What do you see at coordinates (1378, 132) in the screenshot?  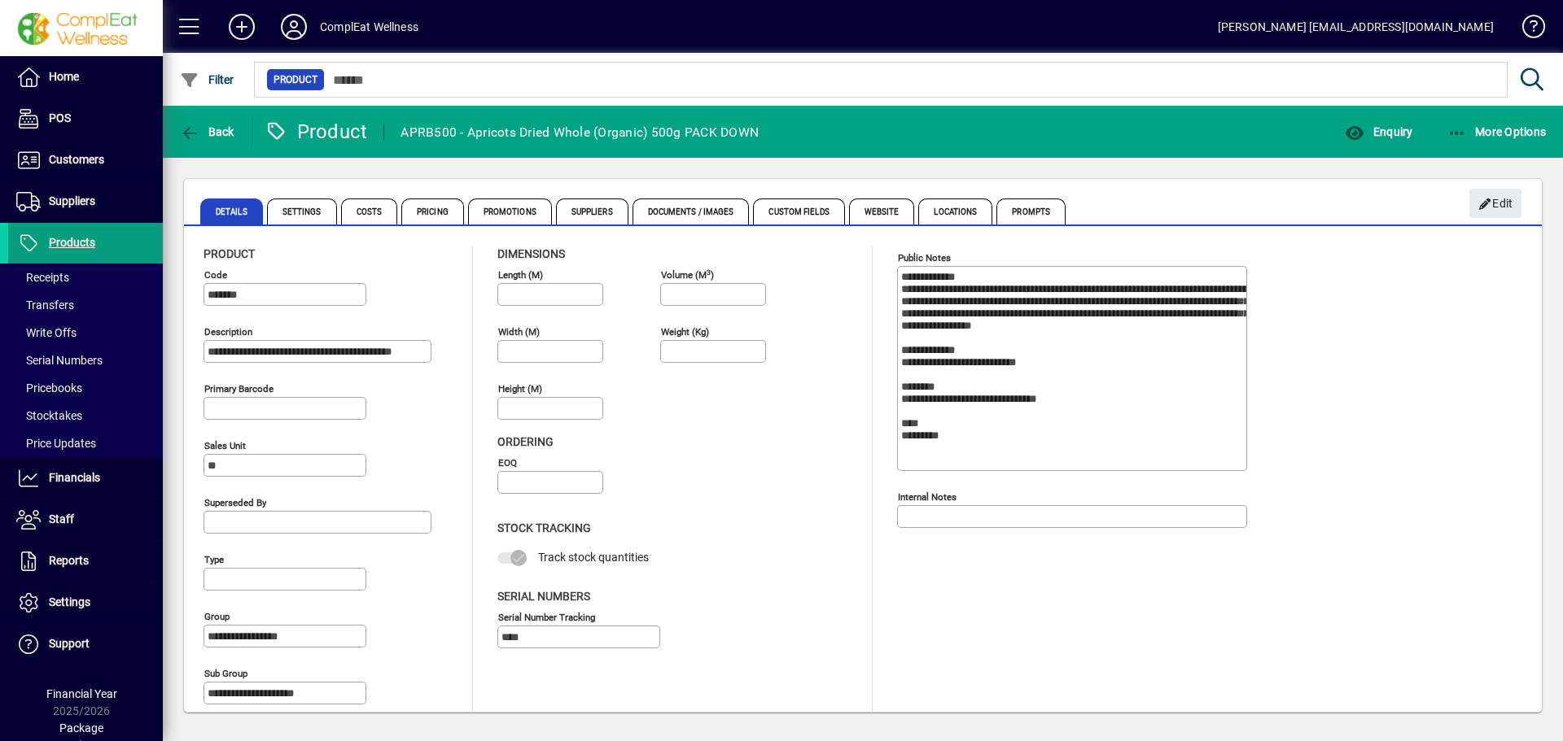 I see `button: Enquiry` at bounding box center [1378, 132].